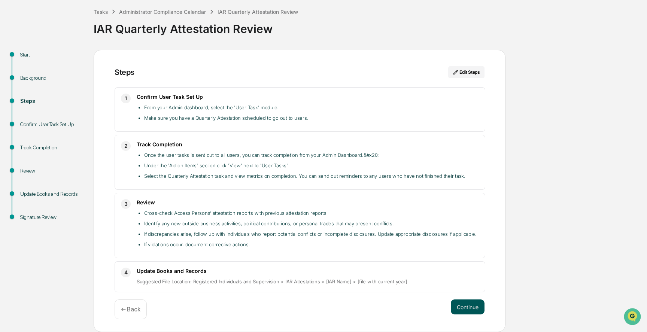  Describe the element at coordinates (14, 64) in the screenshot. I see `img: 1746055101610-c473b297-6a78-478c-a979-82029cc54cd1` at that location.